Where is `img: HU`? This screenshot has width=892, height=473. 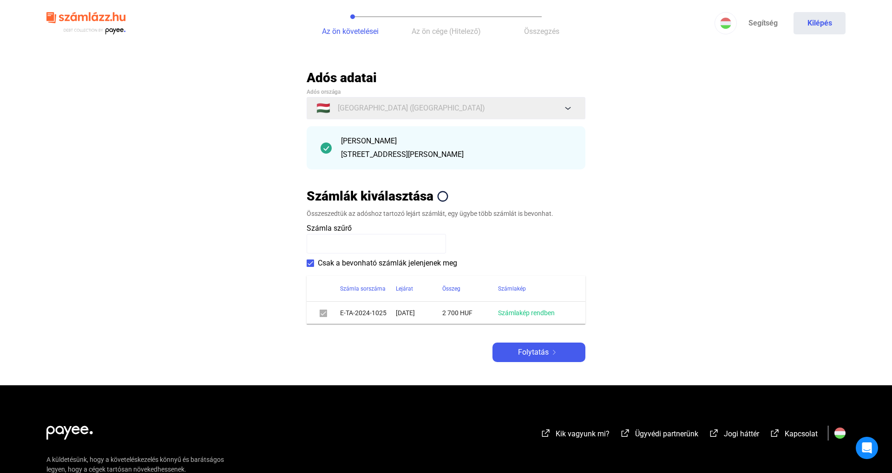 img: HU is located at coordinates (725, 23).